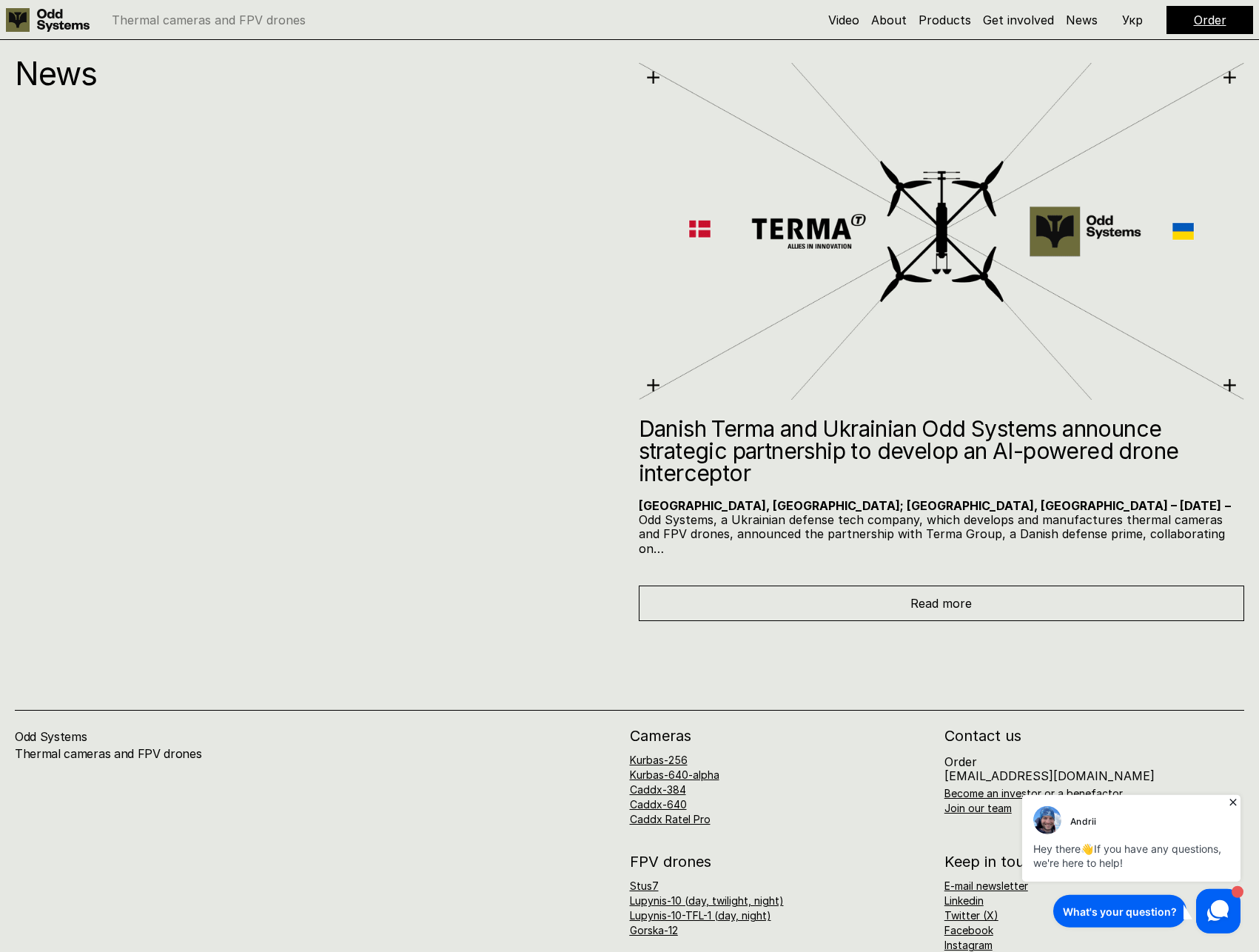 The image size is (1259, 952). Describe the element at coordinates (317, 73) in the screenshot. I see `p: News` at that location.